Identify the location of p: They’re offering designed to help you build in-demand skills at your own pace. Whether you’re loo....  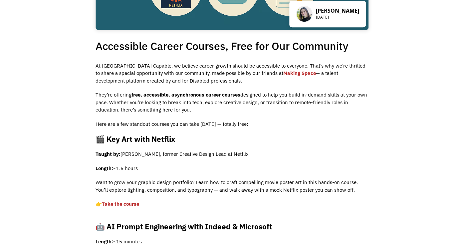
(232, 103).